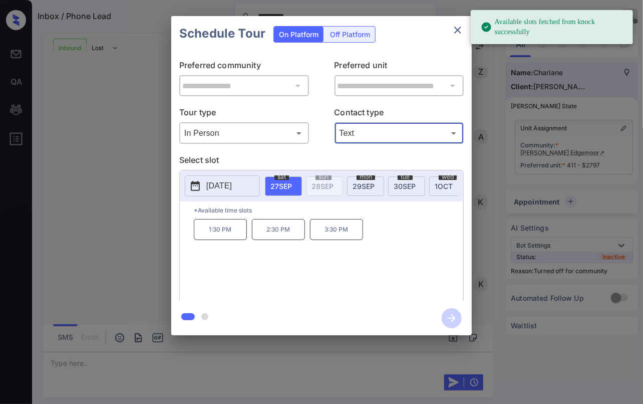  I want to click on span: tue, so click(405, 177).